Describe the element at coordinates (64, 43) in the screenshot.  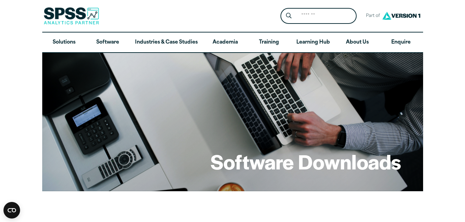
I see `a: Solutions` at that location.